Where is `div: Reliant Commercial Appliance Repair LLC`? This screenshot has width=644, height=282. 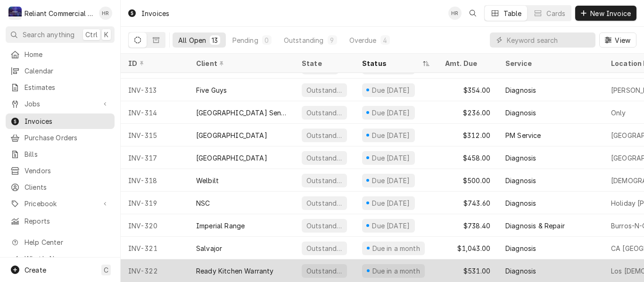
div: Reliant Commercial Appliance Repair LLC is located at coordinates (59, 13).